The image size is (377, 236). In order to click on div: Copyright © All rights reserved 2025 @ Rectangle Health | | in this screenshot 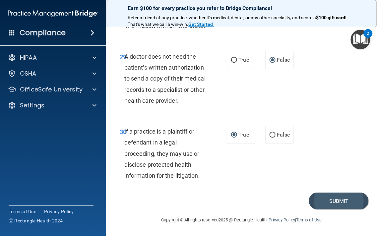, I will do `click(242, 220)`.